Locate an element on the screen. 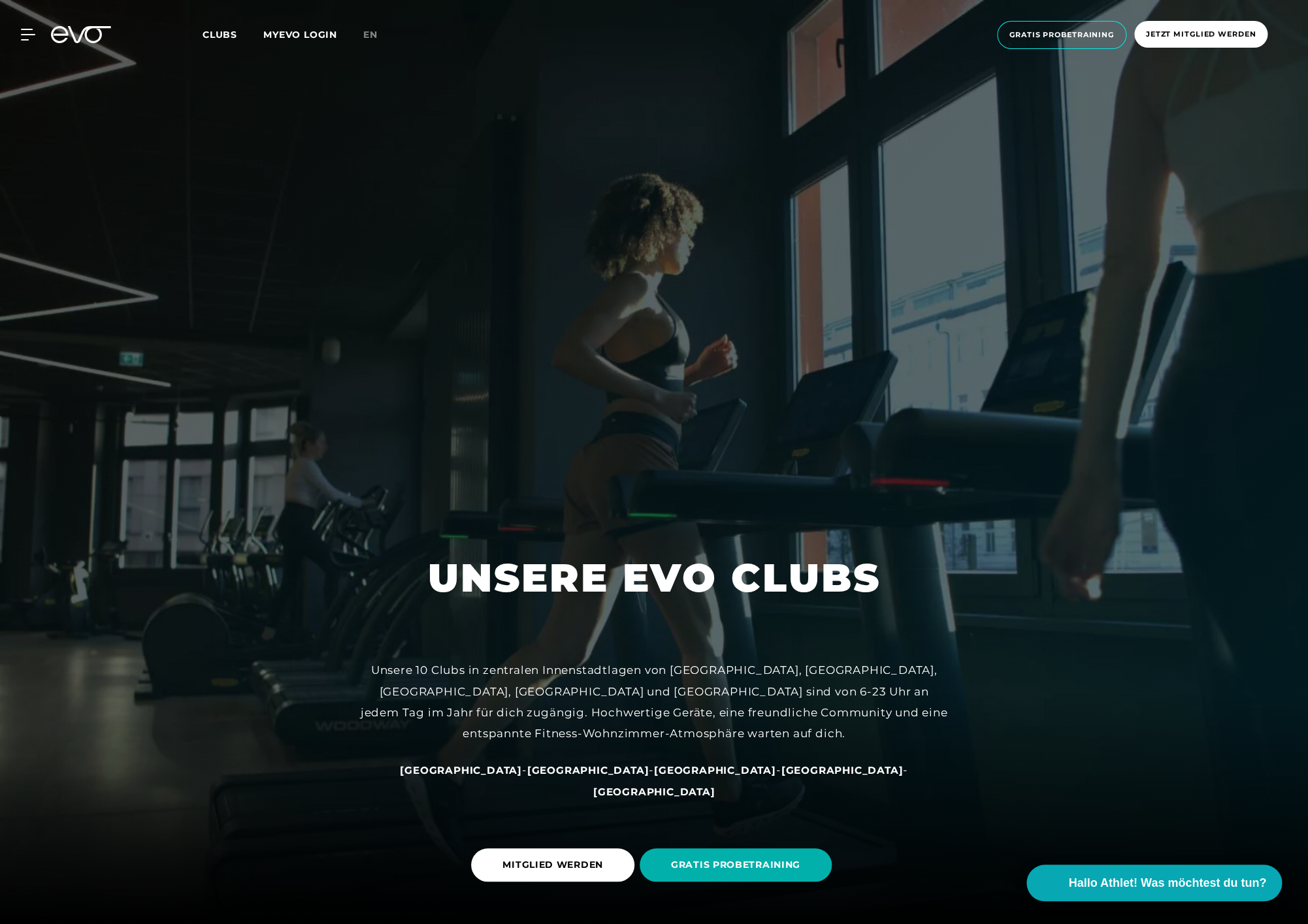 This screenshot has height=924, width=1308. button: Hallo Athlet! Was möchtest du tun? is located at coordinates (1154, 883).